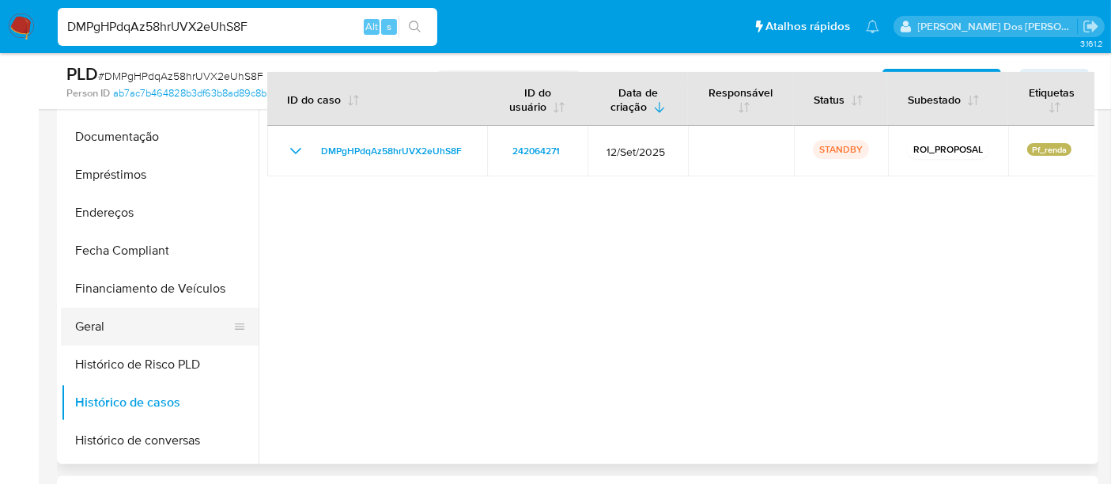  Describe the element at coordinates (206, 93) in the screenshot. I see `a: ab7ac7b464828b3df63b8ad89c8b25ee` at that location.